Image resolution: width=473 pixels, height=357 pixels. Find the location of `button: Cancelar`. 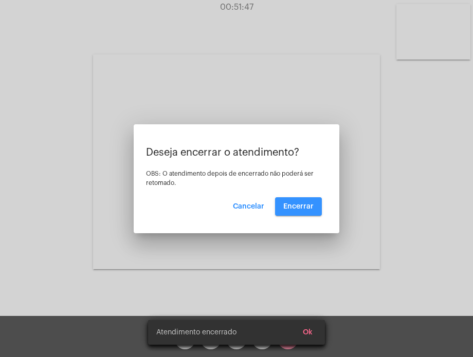

button: Cancelar is located at coordinates (248, 207).